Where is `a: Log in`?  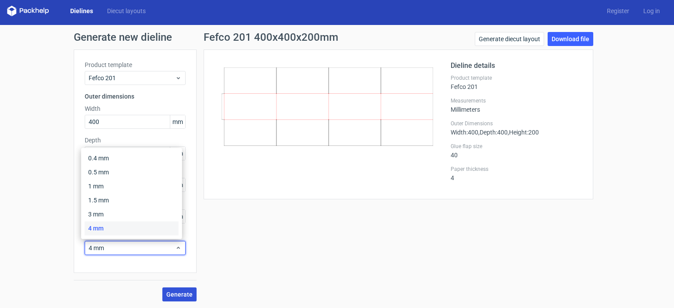 a: Log in is located at coordinates (651, 11).